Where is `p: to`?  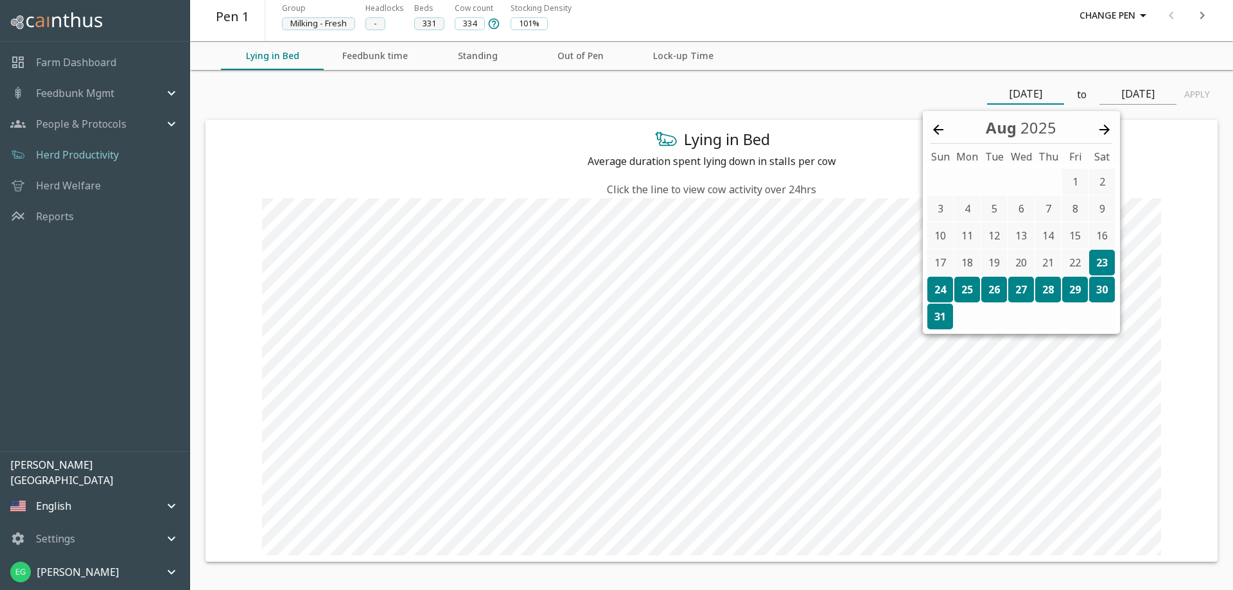
p: to is located at coordinates (1081, 94).